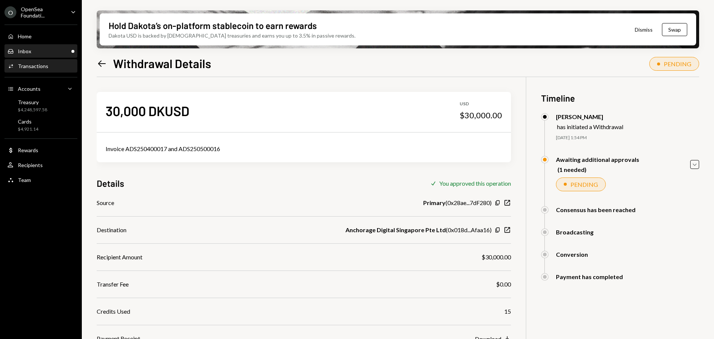 This screenshot has height=339, width=714. Describe the element at coordinates (304, 149) in the screenshot. I see `div: Invoice ADS250400017 and ADS250500016` at that location.